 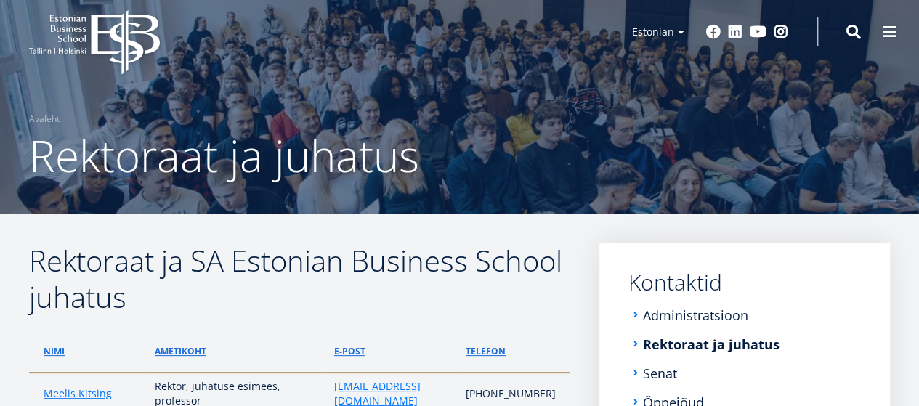 I want to click on a: Meelis Kitsing, so click(x=78, y=394).